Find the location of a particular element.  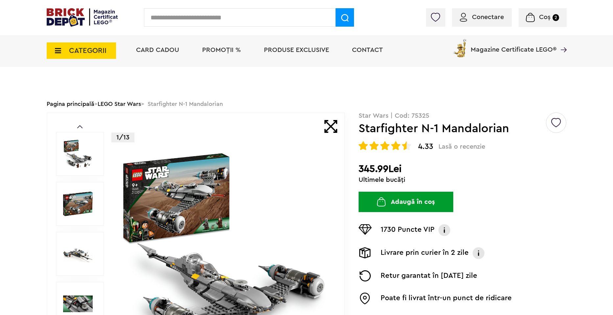

img: Livrare is located at coordinates (365, 253).